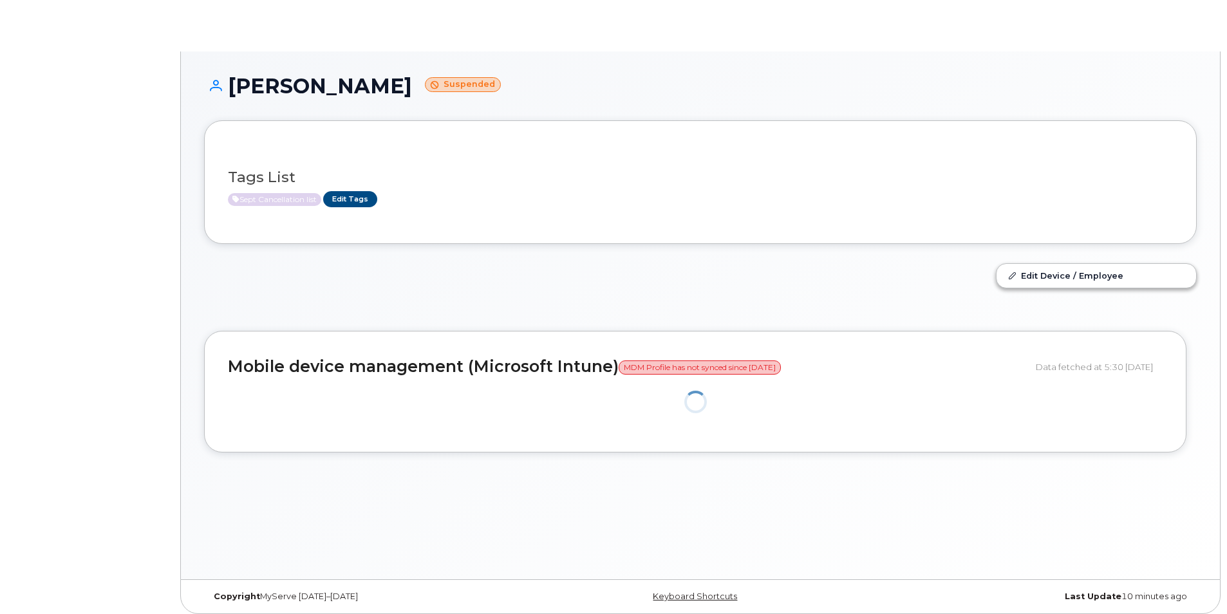 Image resolution: width=1227 pixels, height=614 pixels. What do you see at coordinates (1093, 596) in the screenshot?
I see `strong: Last Update` at bounding box center [1093, 596].